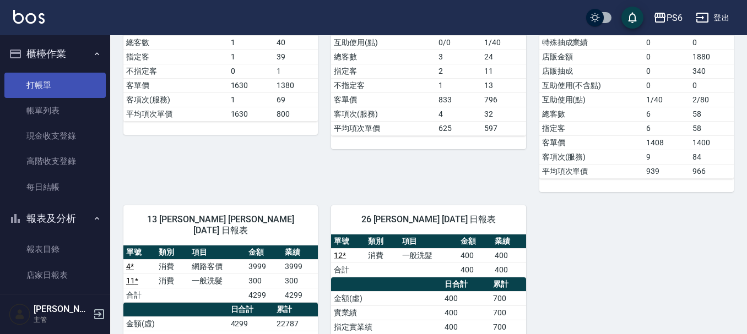 Image resolution: width=747 pixels, height=334 pixels. Describe the element at coordinates (504, 85) in the screenshot. I see `td: 13` at that location.